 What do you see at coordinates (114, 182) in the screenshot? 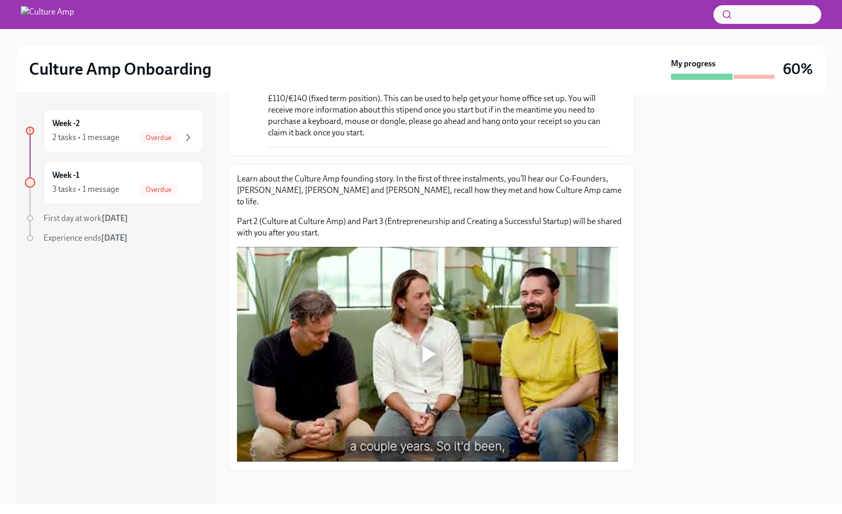
I see `a: Week -13 tasks • 1 messageOverdue` at bounding box center [114, 182].